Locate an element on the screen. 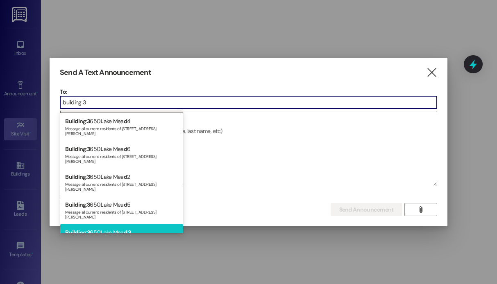 The width and height of the screenshot is (497, 284). p: To: is located at coordinates (248, 92).